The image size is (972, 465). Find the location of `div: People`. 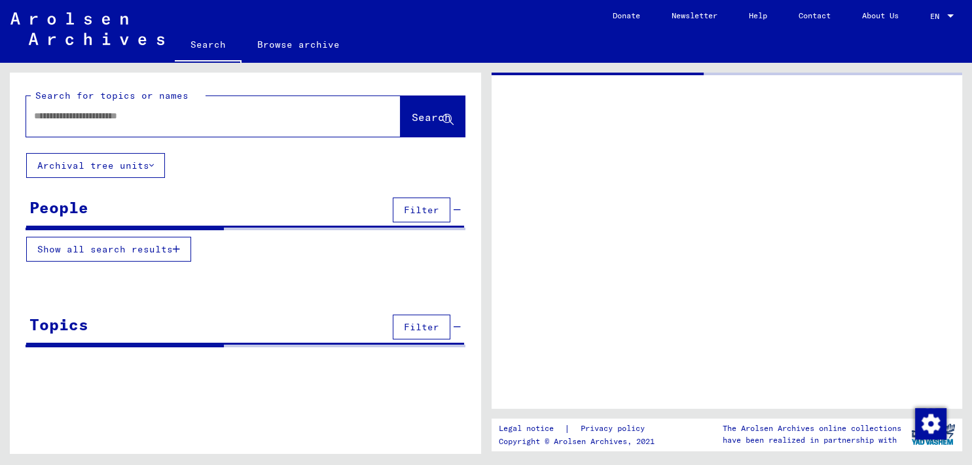

div: People is located at coordinates (59, 207).